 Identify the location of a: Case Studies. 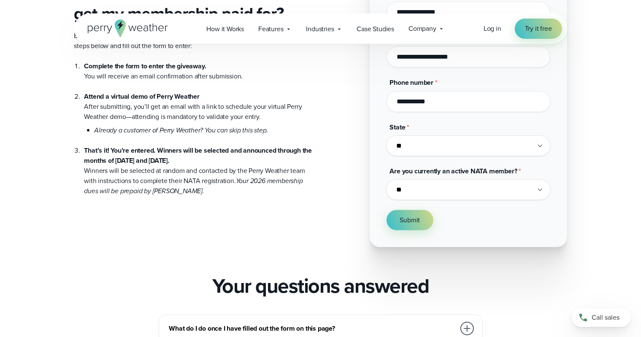
(376, 29).